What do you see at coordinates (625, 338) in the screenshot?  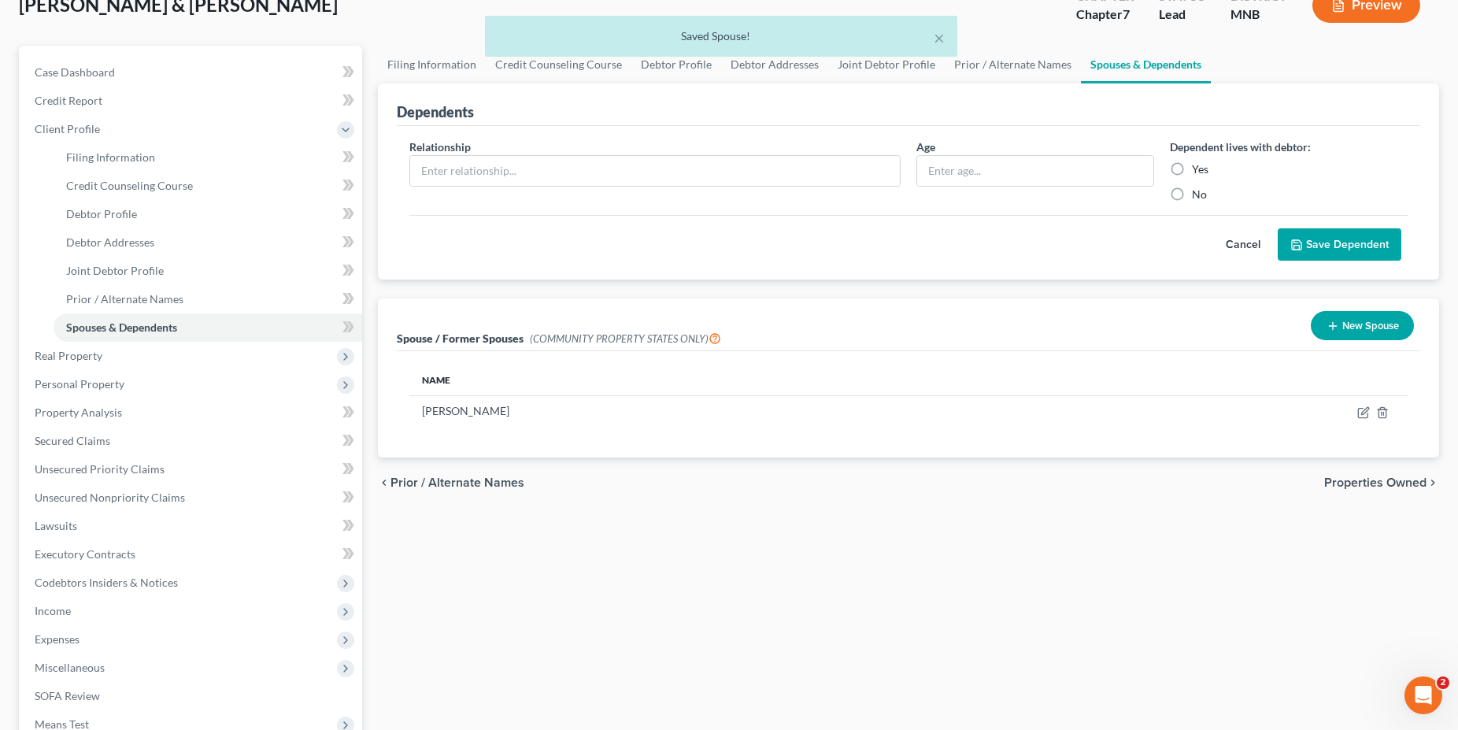 I see `span: (COMMUNITY PROPERTY STATES ONLY)` at bounding box center [625, 338].